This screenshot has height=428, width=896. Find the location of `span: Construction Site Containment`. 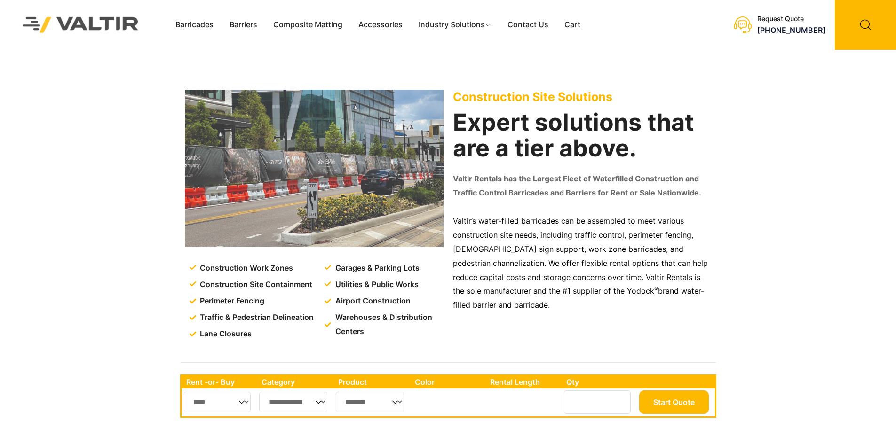

span: Construction Site Containment is located at coordinates (255, 285).